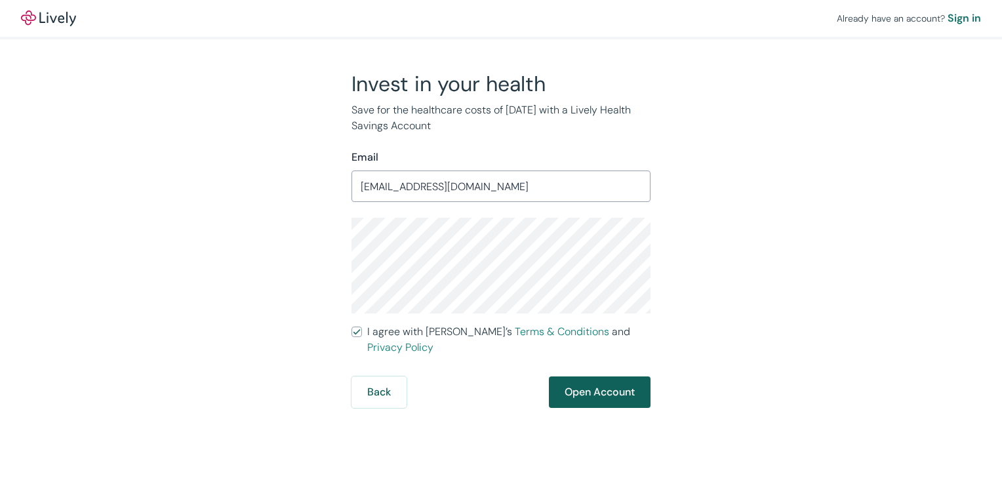  What do you see at coordinates (501, 84) in the screenshot?
I see `h2: Invest in your health` at bounding box center [501, 84].